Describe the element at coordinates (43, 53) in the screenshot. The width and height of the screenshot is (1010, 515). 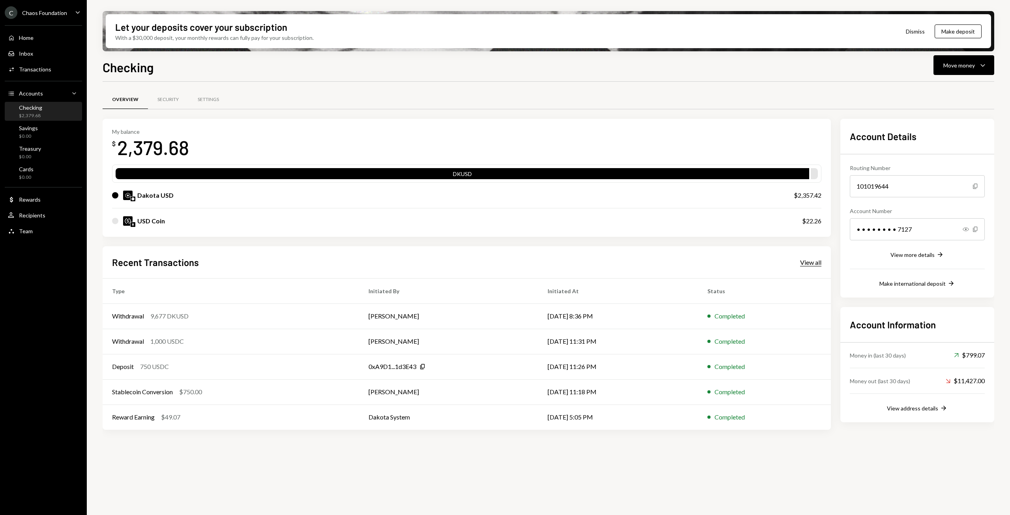
I see `a: Inbox` at that location.